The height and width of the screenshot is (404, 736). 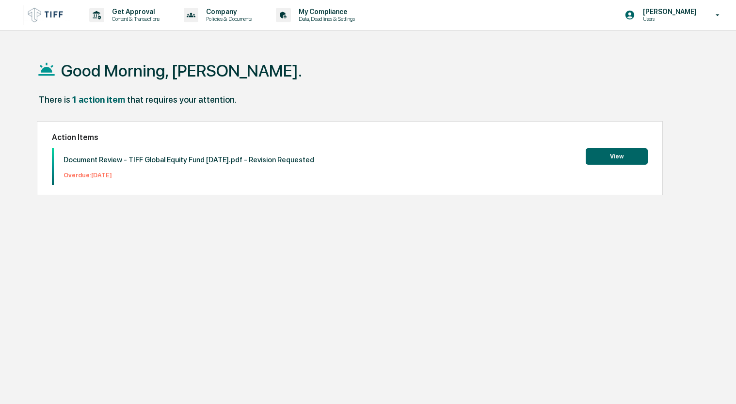 I want to click on p: Get Approval, so click(x=134, y=12).